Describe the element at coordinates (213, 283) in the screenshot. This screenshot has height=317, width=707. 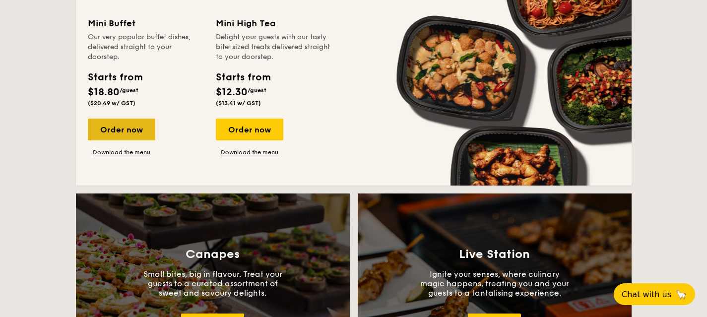
I see `p: Small bites, big in flavour. Treat your guests to a curated assortment of sweet and savoury delig...` at that location.